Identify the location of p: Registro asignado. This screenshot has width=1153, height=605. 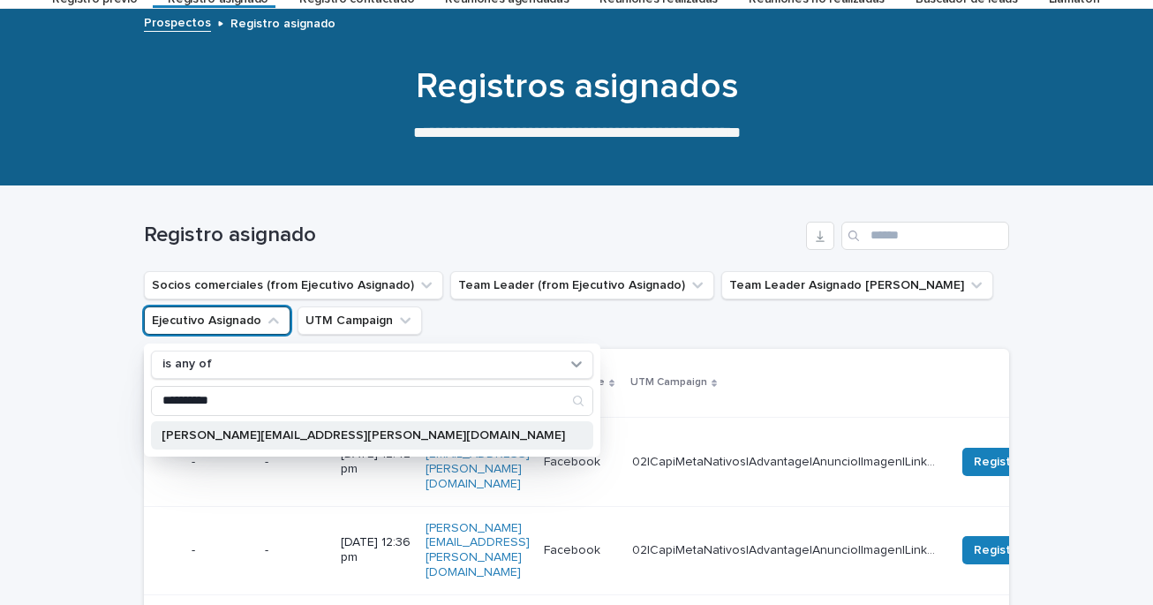
(282, 22).